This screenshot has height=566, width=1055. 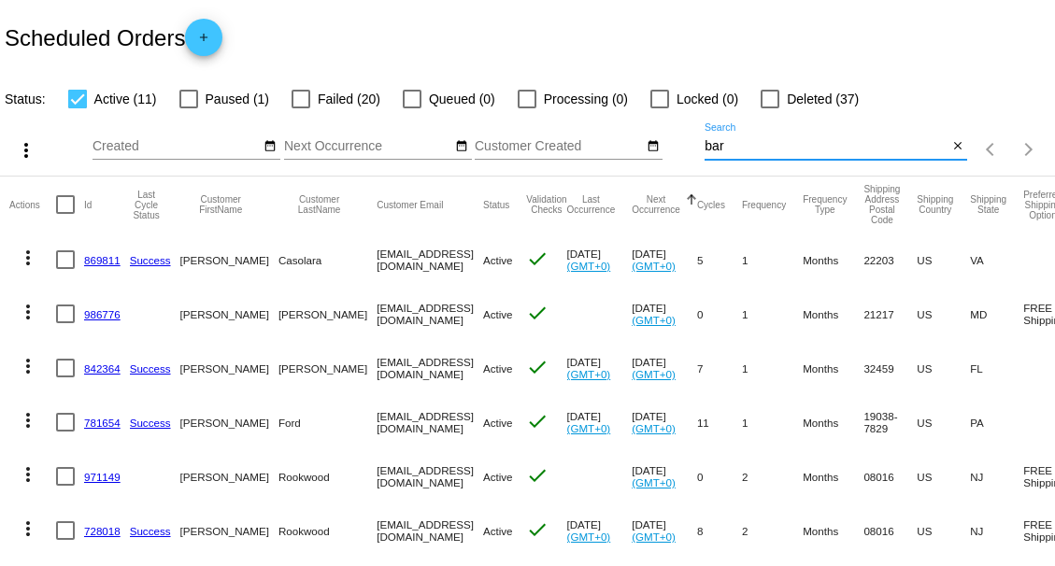 What do you see at coordinates (327, 531) in the screenshot?
I see `mat-cell: Rookwood` at bounding box center [327, 531].